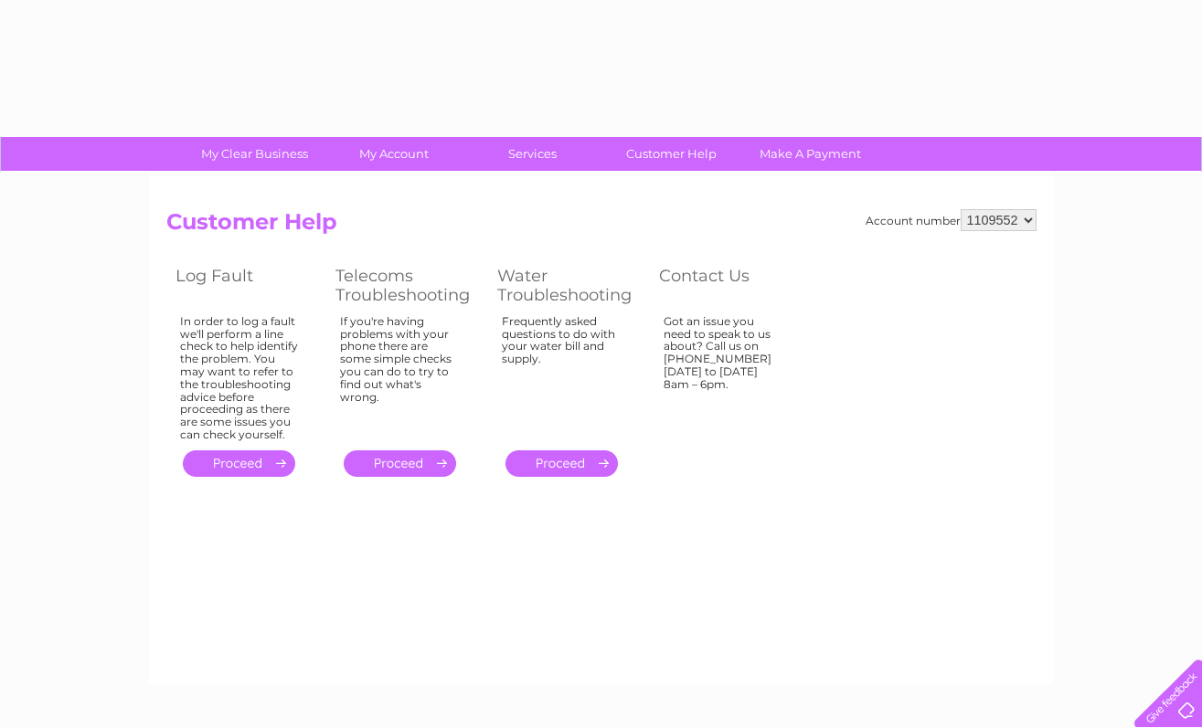 This screenshot has height=728, width=1202. Describe the element at coordinates (400, 375) in the screenshot. I see `div: If you're having problems with your phone there are some simple checks you can do to try to find ...` at that location.